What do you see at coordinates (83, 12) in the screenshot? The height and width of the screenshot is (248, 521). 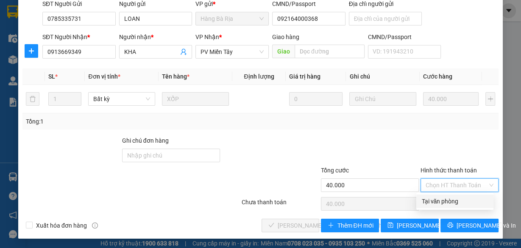 I see `span: Nhận:` at bounding box center [83, 12].